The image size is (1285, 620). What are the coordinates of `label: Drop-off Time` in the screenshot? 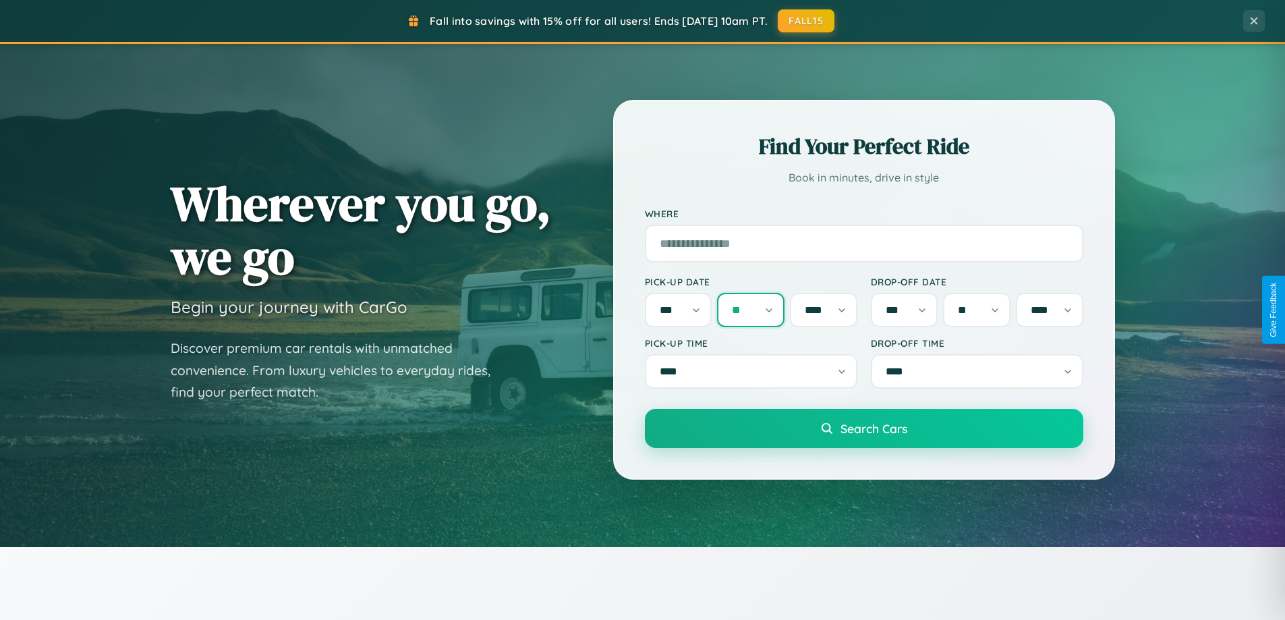 It's located at (976, 343).